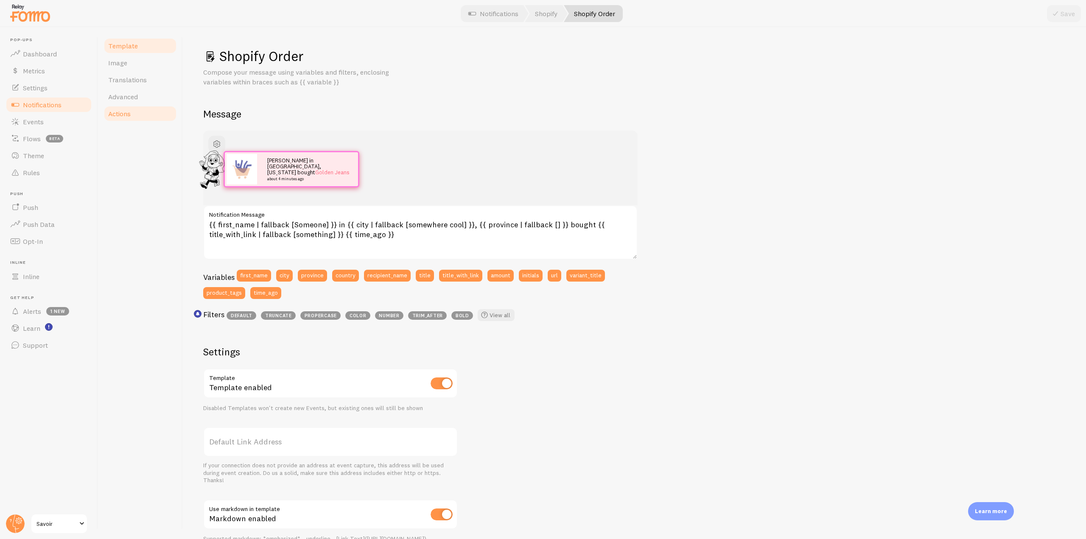 Image resolution: width=1086 pixels, height=539 pixels. I want to click on span: Events, so click(33, 122).